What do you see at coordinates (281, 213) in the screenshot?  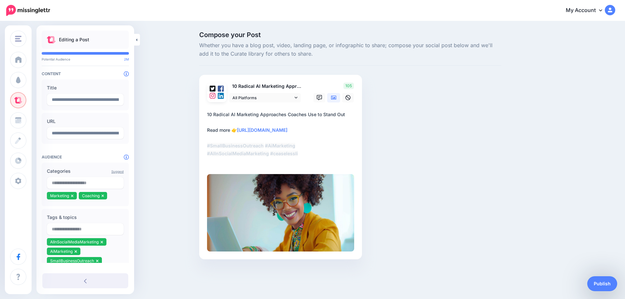 I see `img: cbb94772451f8616a0379ef3dede4b0c.jpg` at bounding box center [281, 213].